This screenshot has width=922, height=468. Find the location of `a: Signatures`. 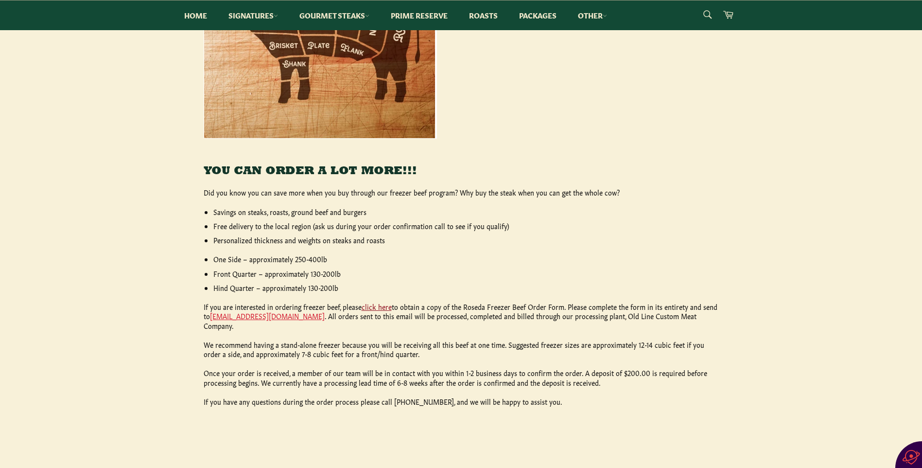

a: Signatures is located at coordinates (253, 15).